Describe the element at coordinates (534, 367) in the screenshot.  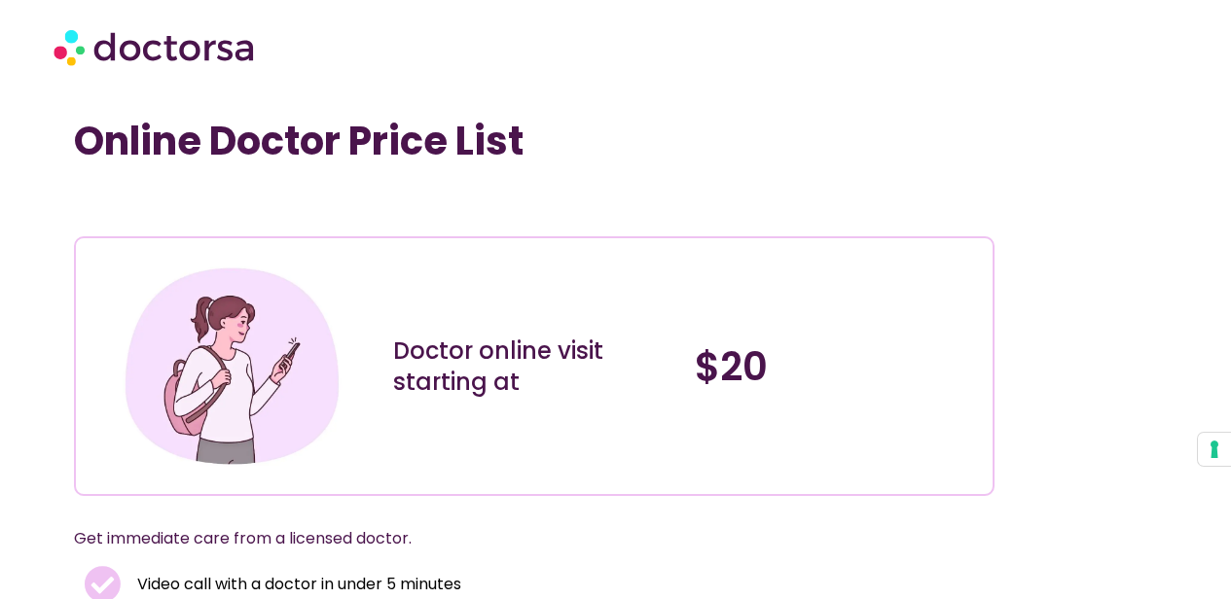
I see `div: Doctor online visit starting at` at that location.